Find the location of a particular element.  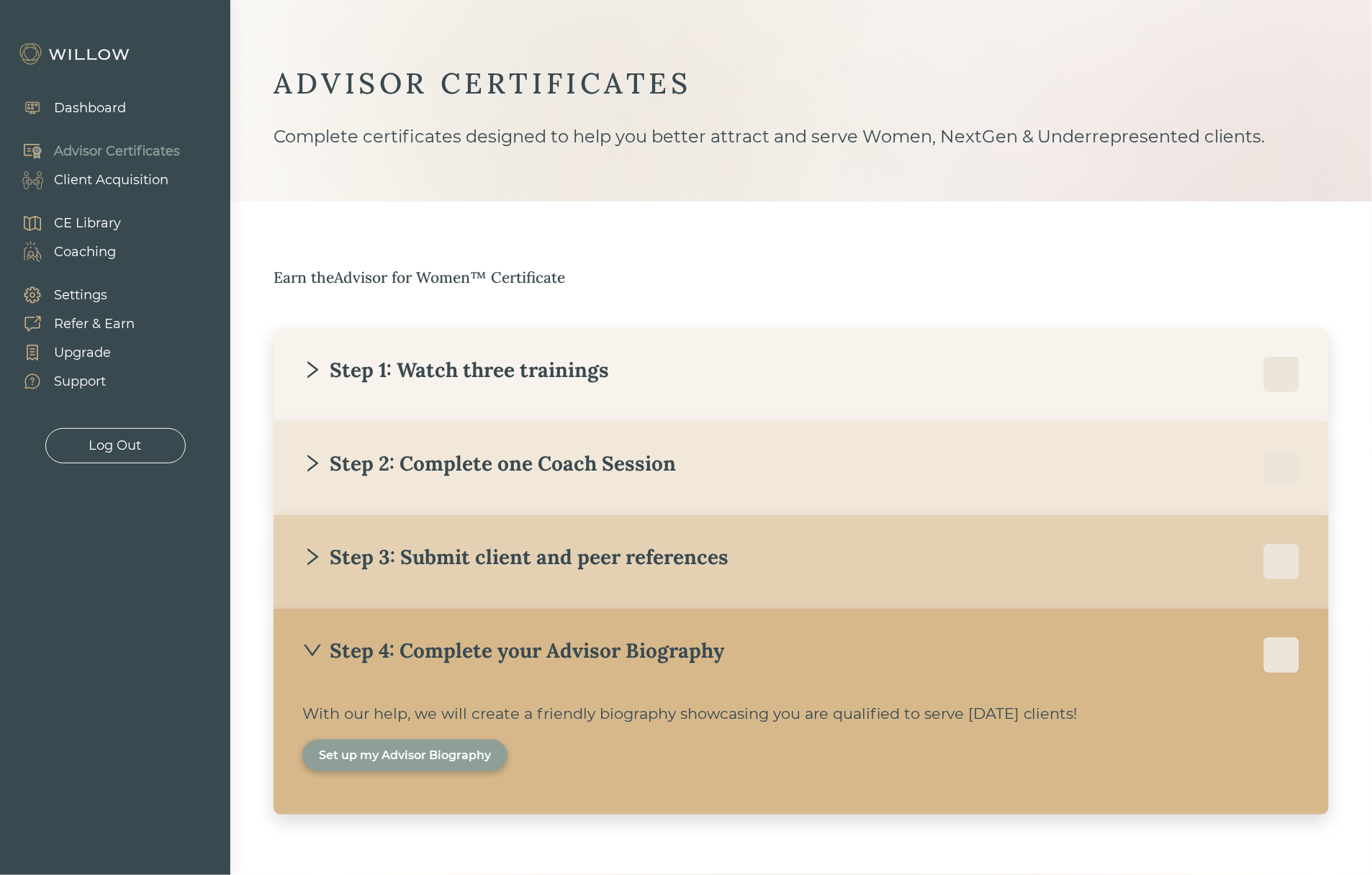

div: Advisor Certificates is located at coordinates (117, 151).